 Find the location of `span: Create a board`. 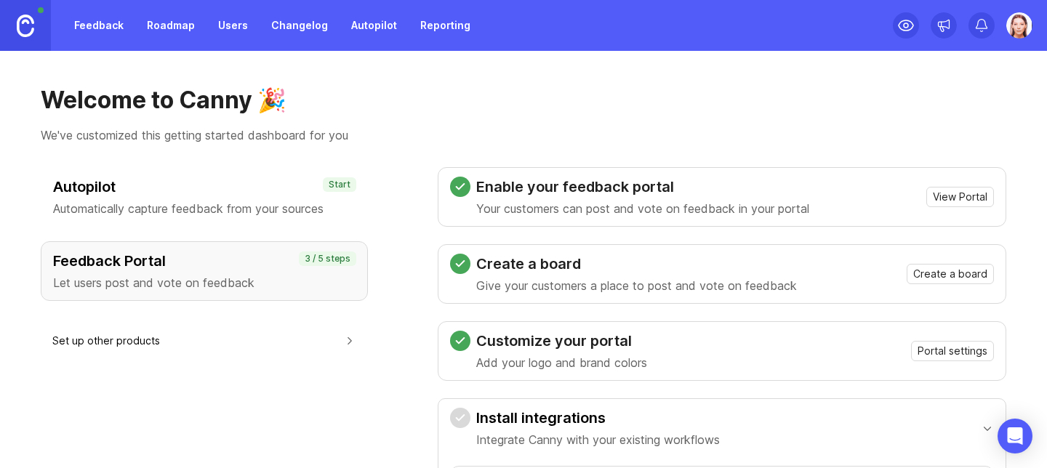

span: Create a board is located at coordinates (950, 274).